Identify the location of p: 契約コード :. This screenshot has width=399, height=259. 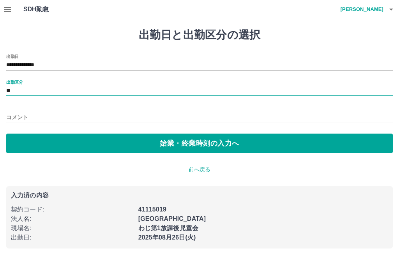
(72, 210).